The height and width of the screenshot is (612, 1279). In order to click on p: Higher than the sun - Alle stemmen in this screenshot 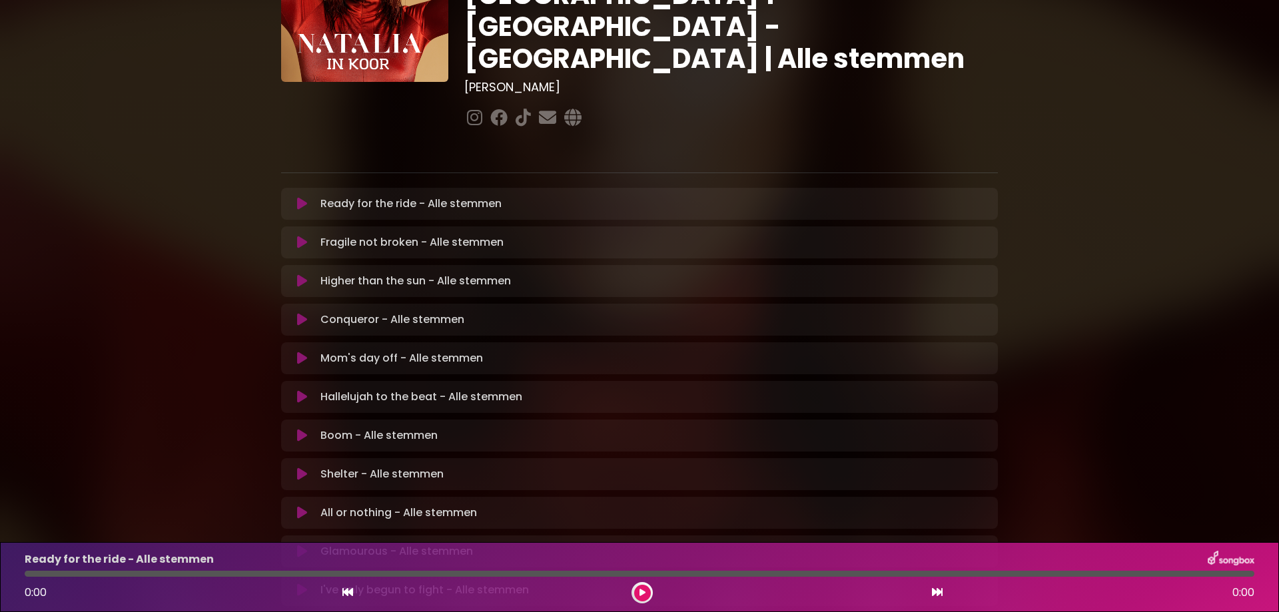, I will do `click(416, 281)`.